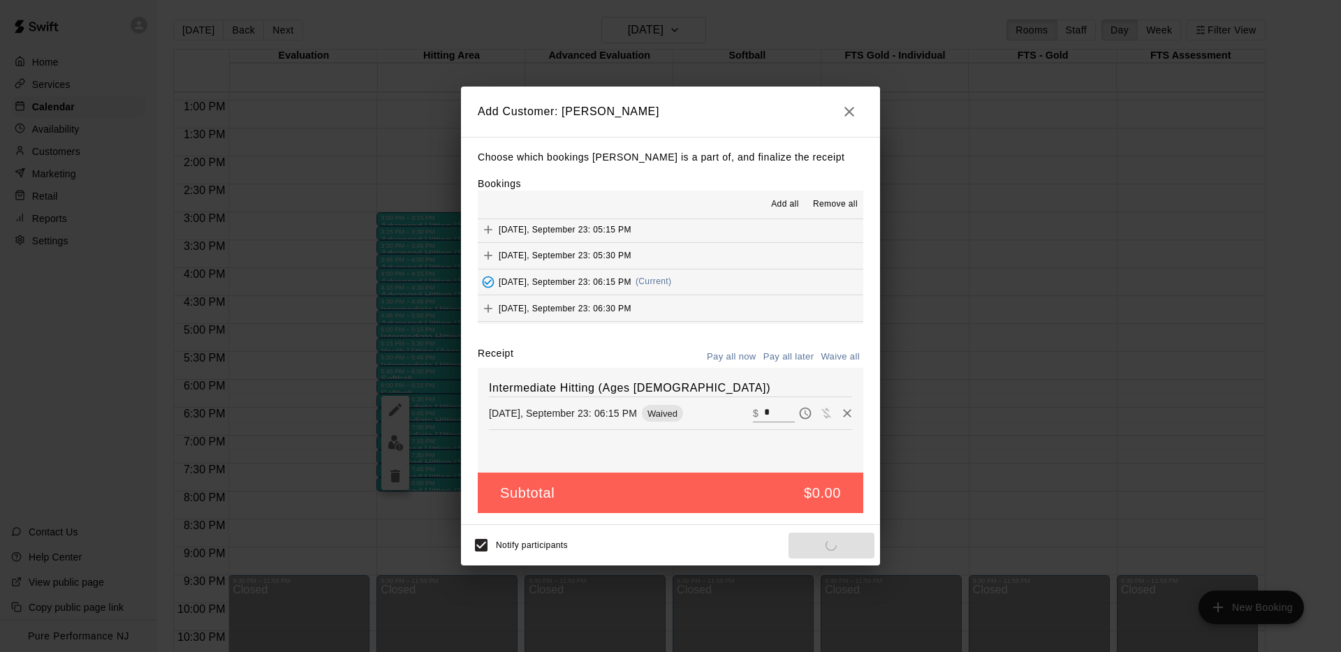  Describe the element at coordinates (499, 184) in the screenshot. I see `label: Bookings` at that location.